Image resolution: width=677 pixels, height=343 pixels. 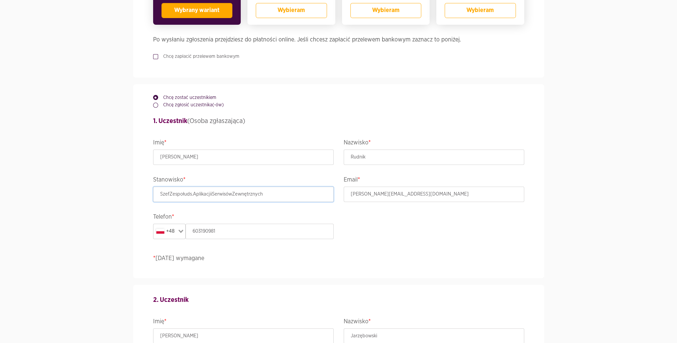 I want to click on input: Telefon, so click(x=259, y=231).